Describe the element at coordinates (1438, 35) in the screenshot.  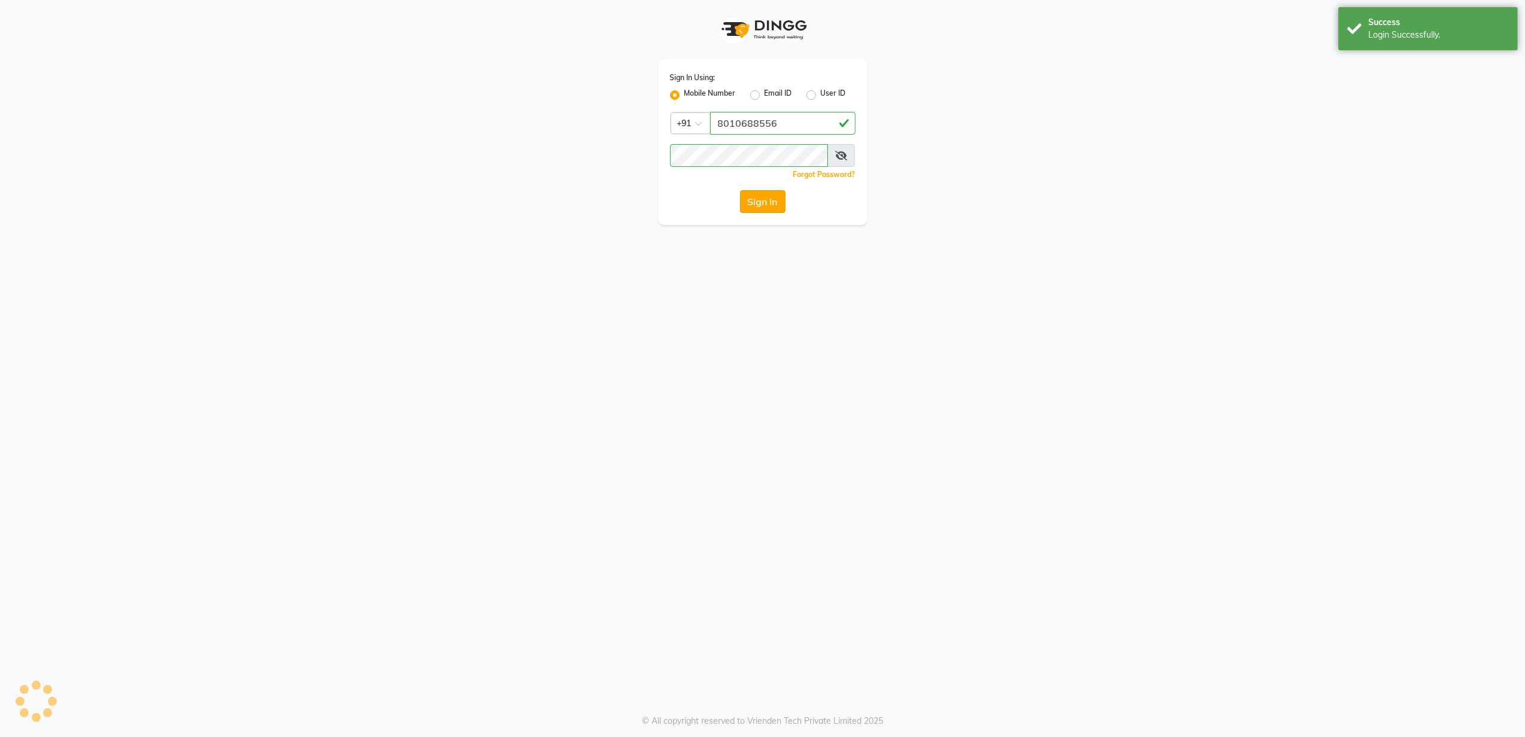
I see `div: Login Successfully.` at that location.